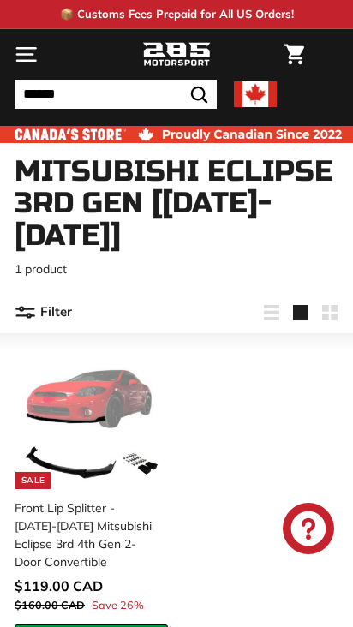 The width and height of the screenshot is (353, 627). Describe the element at coordinates (43, 313) in the screenshot. I see `button: Filter` at that location.